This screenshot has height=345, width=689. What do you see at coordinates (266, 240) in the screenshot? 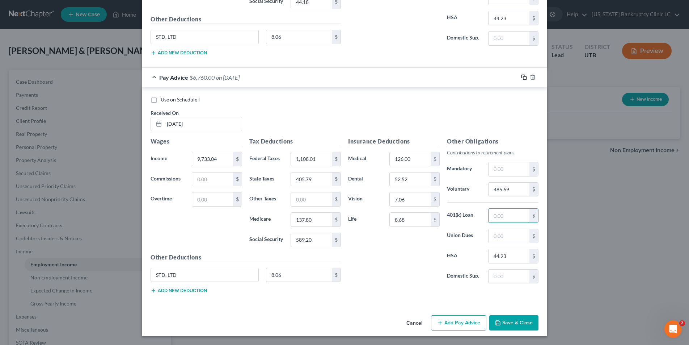
I see `label: Social Security` at bounding box center [266, 240].